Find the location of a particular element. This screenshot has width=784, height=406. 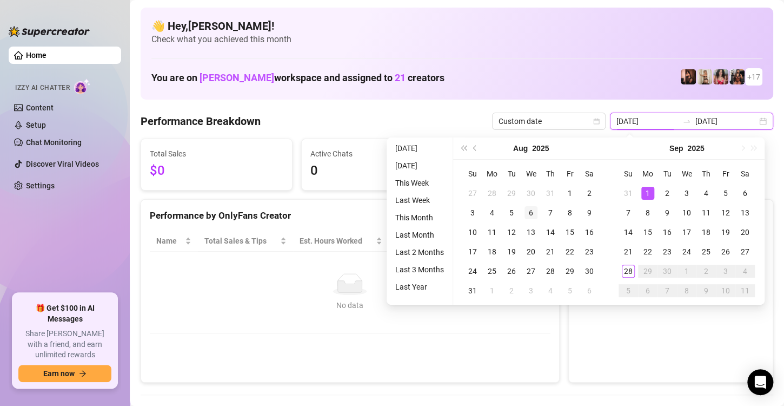

td: 2025-09-29 is located at coordinates (648, 271).